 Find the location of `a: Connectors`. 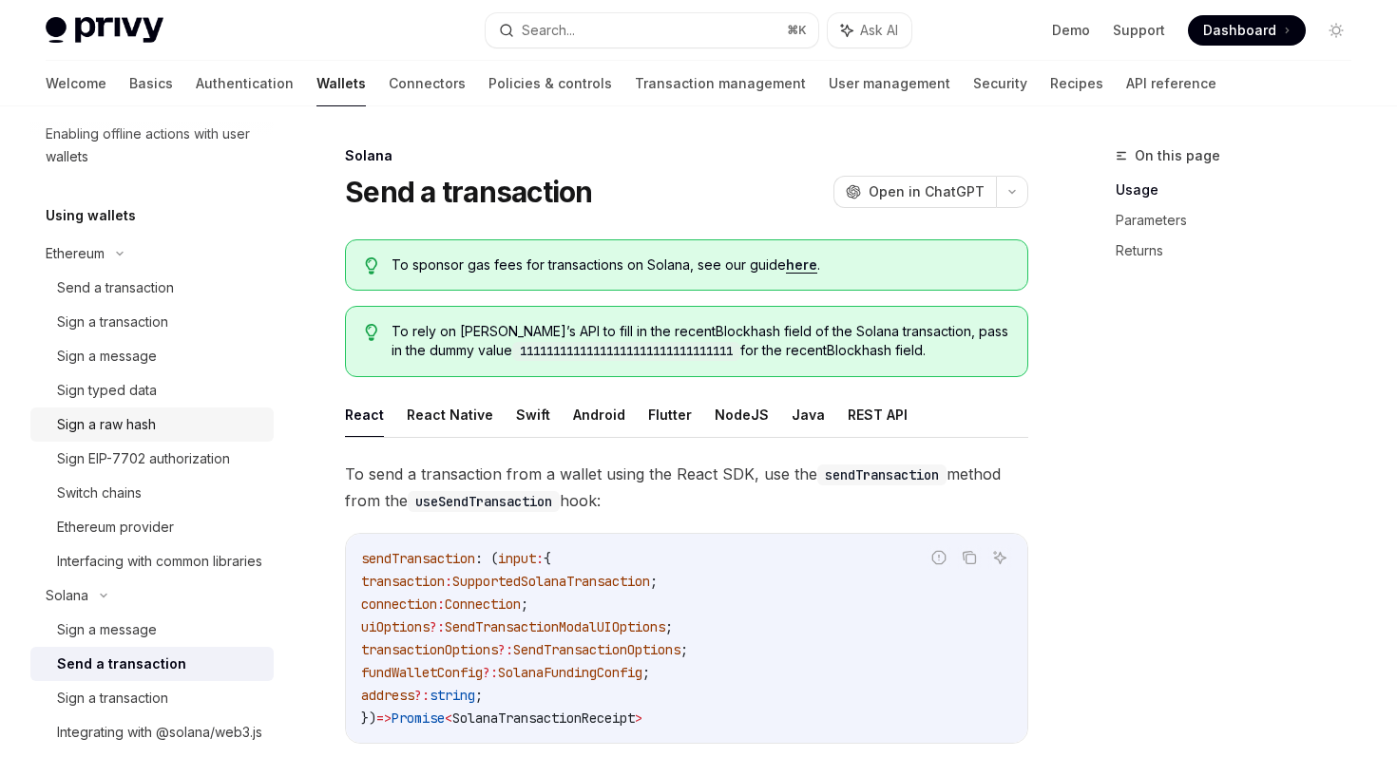

a: Connectors is located at coordinates (427, 84).